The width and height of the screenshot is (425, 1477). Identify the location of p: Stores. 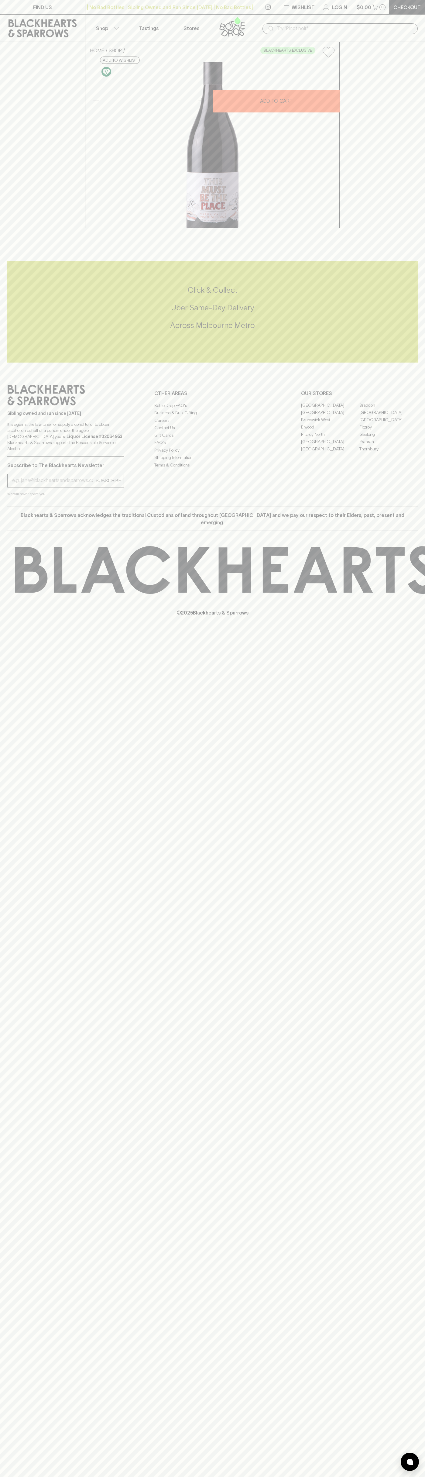
(192, 28).